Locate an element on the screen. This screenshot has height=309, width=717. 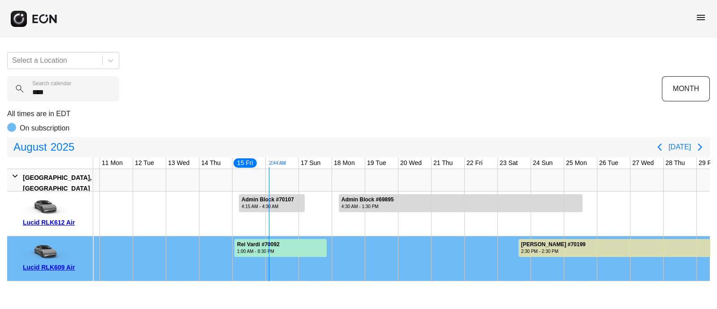
button: Next page is located at coordinates (700, 147).